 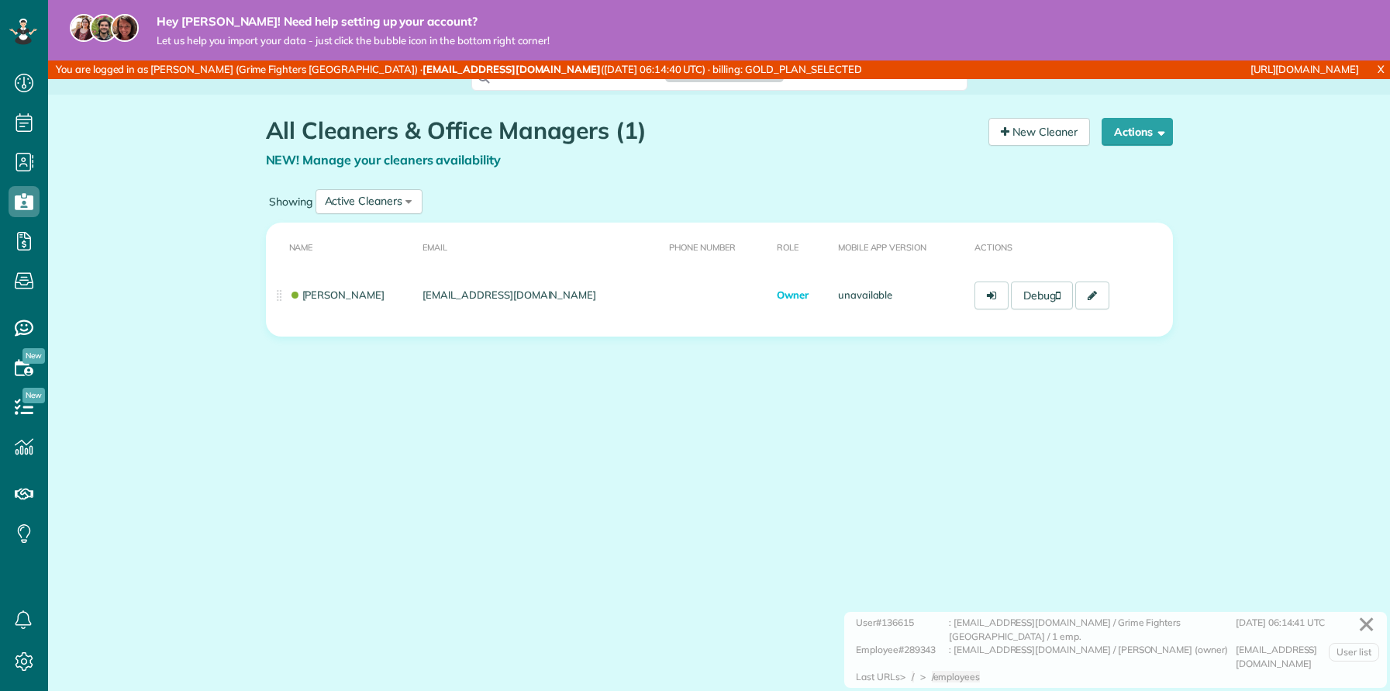 I want to click on th: Name, so click(x=341, y=246).